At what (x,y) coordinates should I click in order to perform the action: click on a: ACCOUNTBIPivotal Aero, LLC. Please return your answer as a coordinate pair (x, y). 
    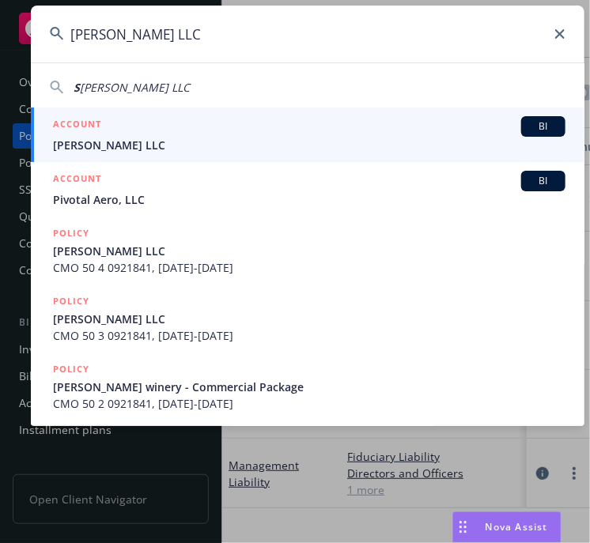
    Looking at the image, I should click on (307, 189).